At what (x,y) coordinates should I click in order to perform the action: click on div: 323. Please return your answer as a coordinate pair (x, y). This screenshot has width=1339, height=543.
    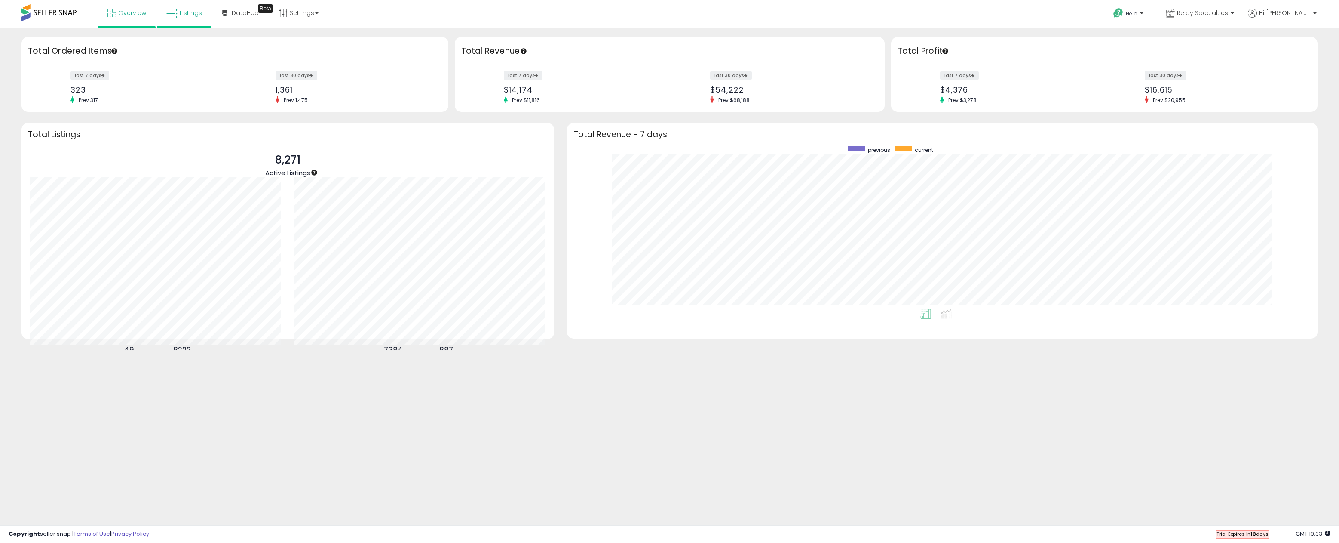
    Looking at the image, I should click on (149, 89).